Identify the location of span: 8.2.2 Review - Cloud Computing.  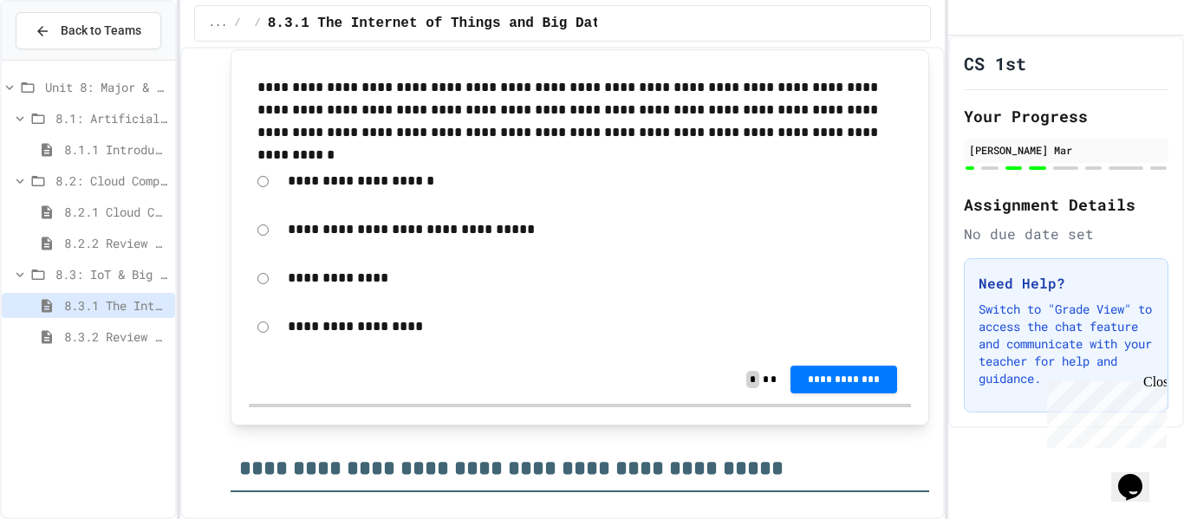
(116, 243).